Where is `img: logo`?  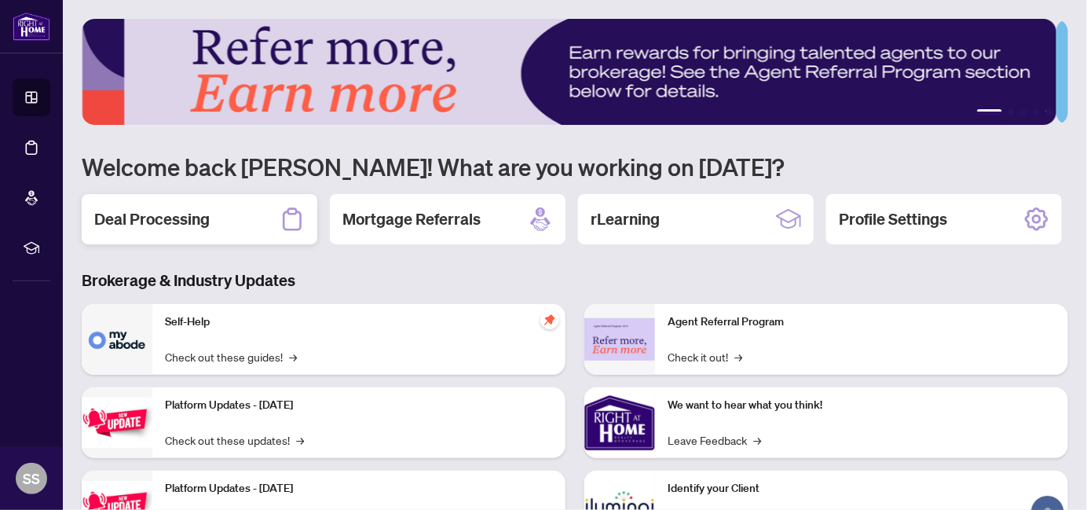
img: logo is located at coordinates (31, 26).